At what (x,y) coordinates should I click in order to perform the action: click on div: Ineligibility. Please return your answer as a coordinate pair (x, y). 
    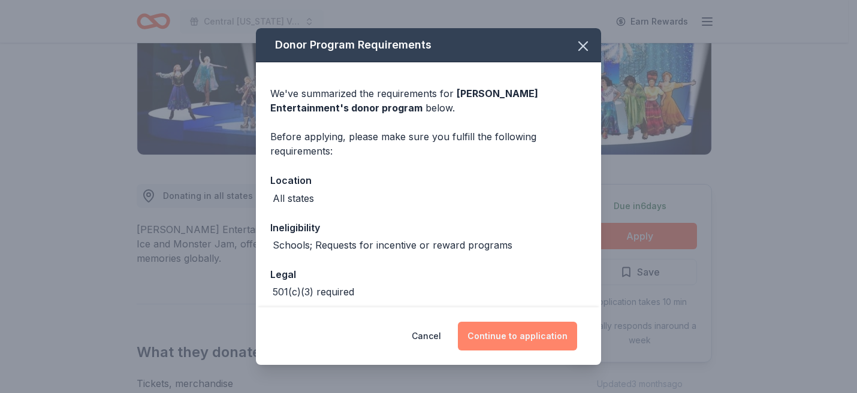
    Looking at the image, I should click on (429, 228).